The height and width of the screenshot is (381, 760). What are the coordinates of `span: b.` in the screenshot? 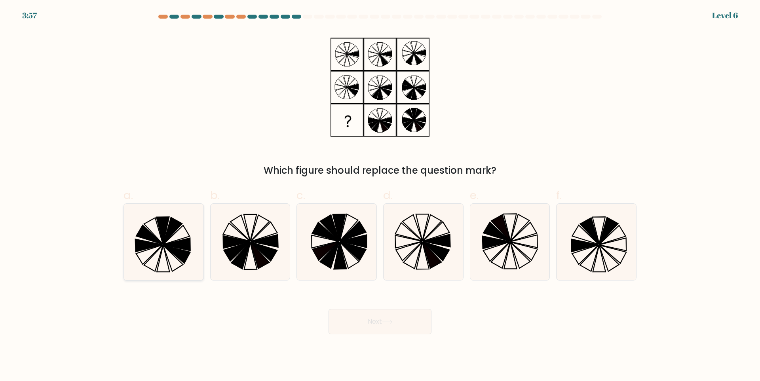 It's located at (215, 195).